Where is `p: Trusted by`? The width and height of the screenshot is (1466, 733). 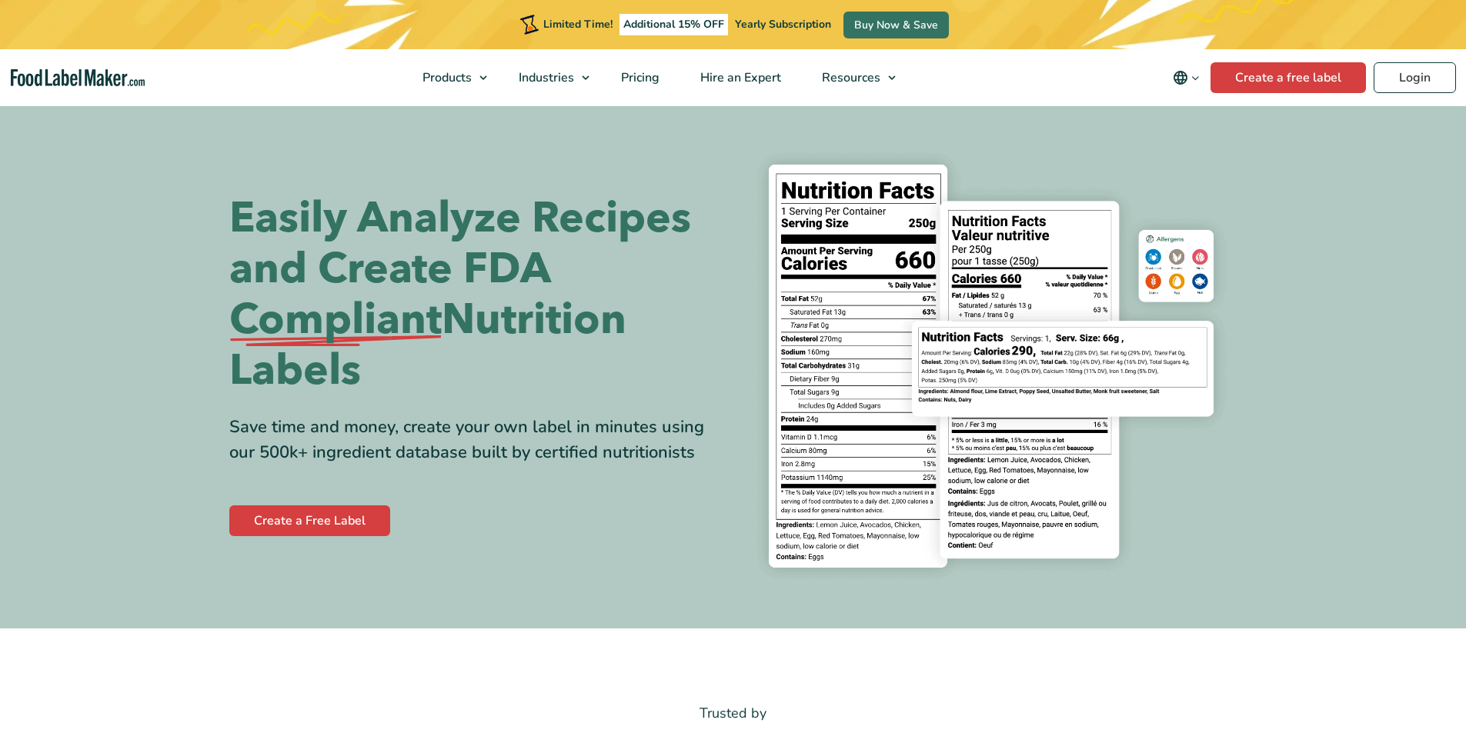
p: Trusted by is located at coordinates (733, 713).